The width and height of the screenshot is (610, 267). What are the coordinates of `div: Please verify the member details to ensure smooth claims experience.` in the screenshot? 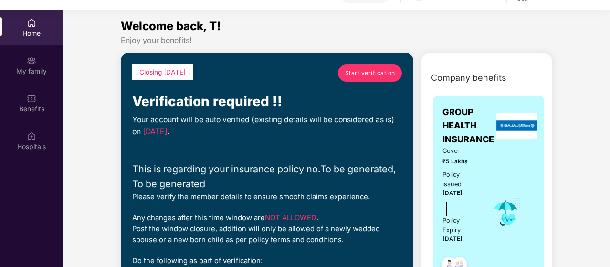 It's located at (267, 197).